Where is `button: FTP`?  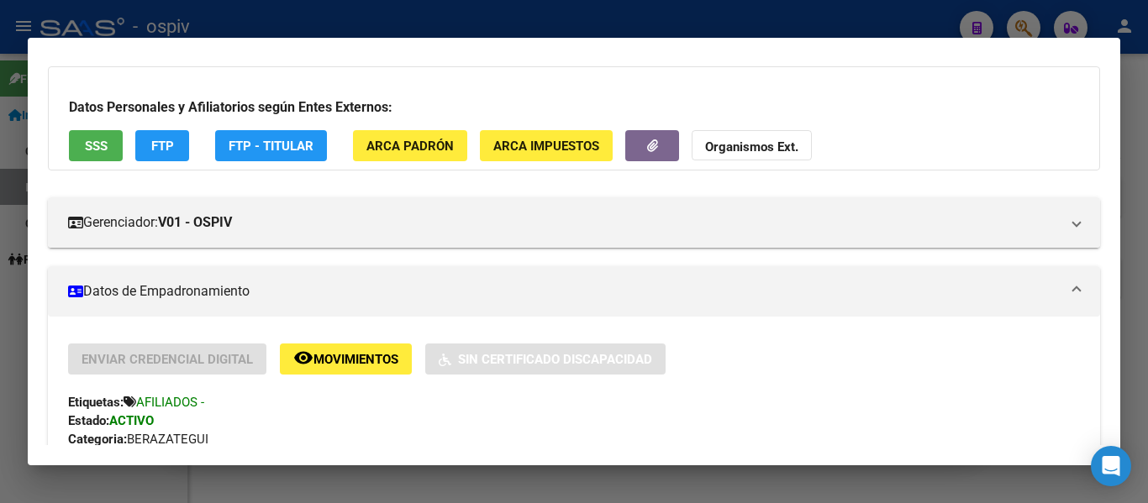
button: FTP is located at coordinates (162, 145).